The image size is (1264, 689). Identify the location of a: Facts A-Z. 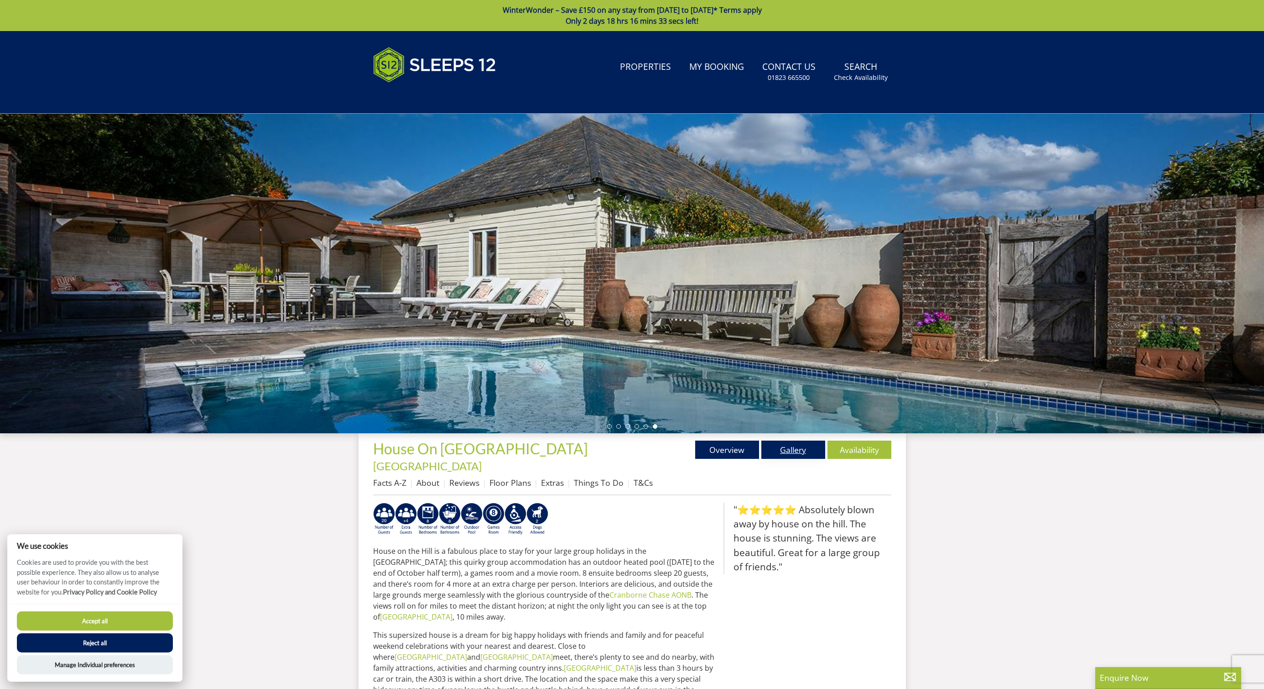
(390, 482).